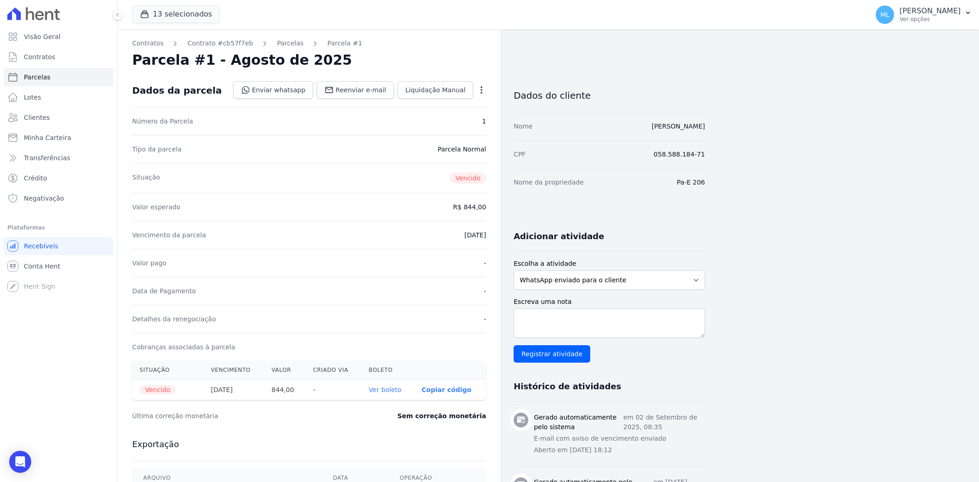 Image resolution: width=979 pixels, height=482 pixels. What do you see at coordinates (361, 90) in the screenshot?
I see `span: Reenviar e-mail` at bounding box center [361, 90].